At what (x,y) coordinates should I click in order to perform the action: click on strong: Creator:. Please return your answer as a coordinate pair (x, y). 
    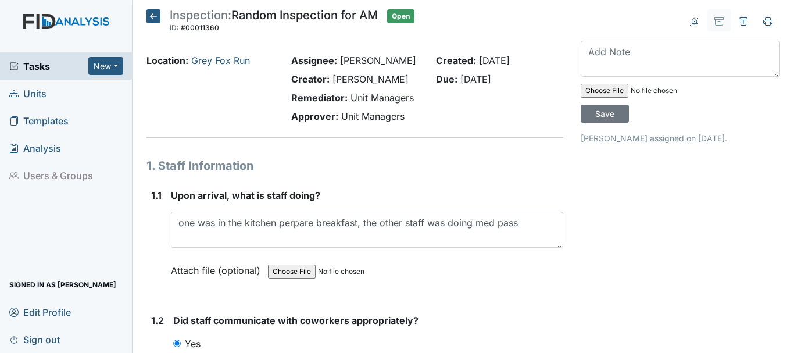
    Looking at the image, I should click on (310, 79).